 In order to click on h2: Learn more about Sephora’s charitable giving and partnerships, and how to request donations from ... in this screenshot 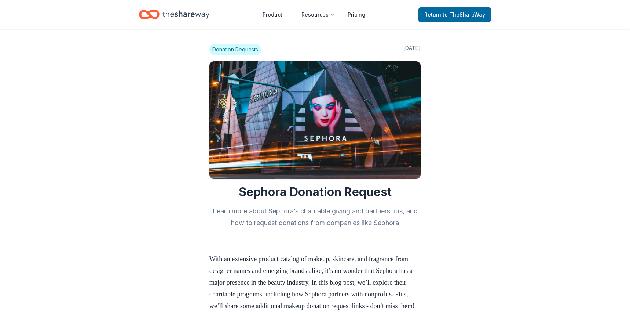, I will do `click(315, 217)`.